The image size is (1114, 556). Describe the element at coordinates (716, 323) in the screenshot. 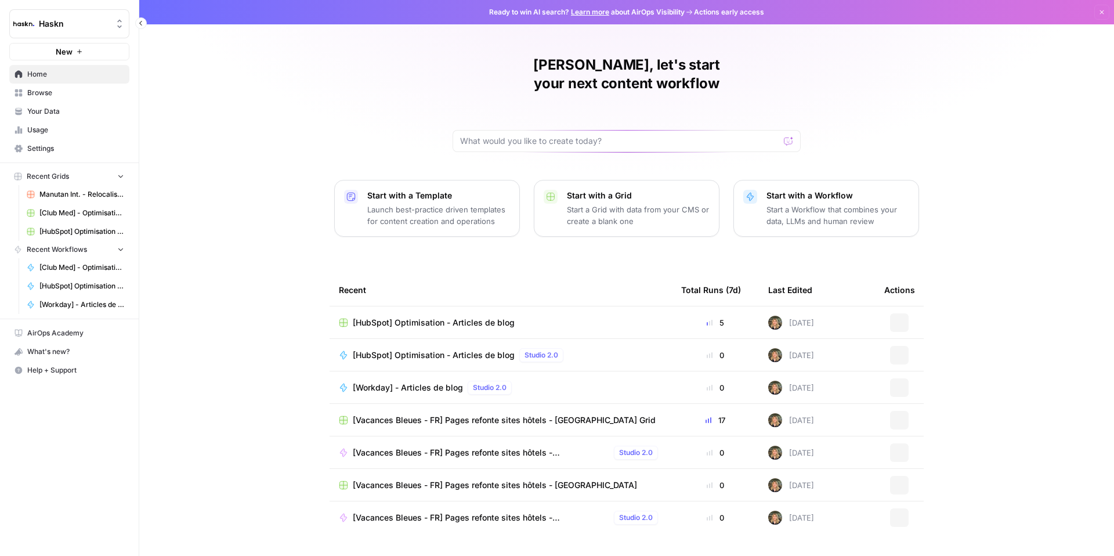

I see `div: 5` at that location.